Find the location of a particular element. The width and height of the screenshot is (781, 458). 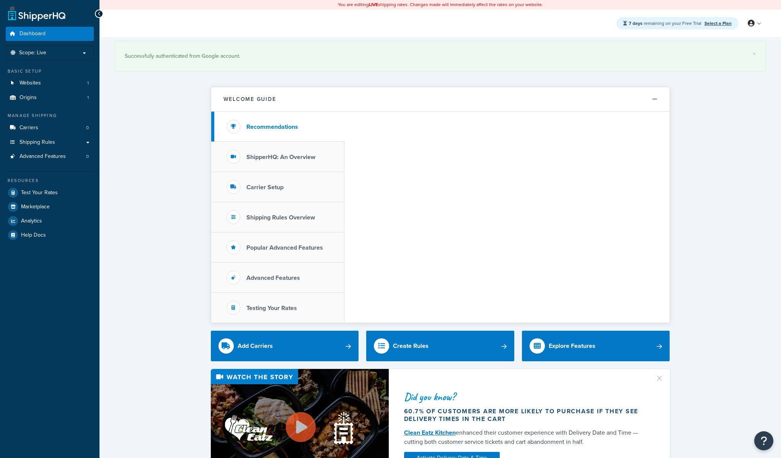

h3: Recommendations is located at coordinates (272, 127).